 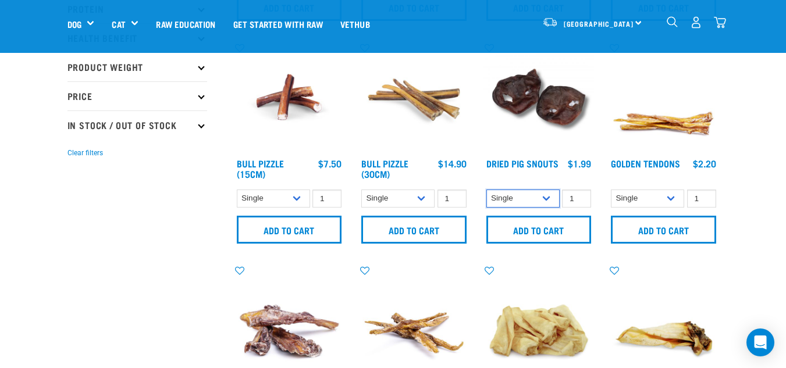 I want to click on img: user.png, so click(x=695, y=22).